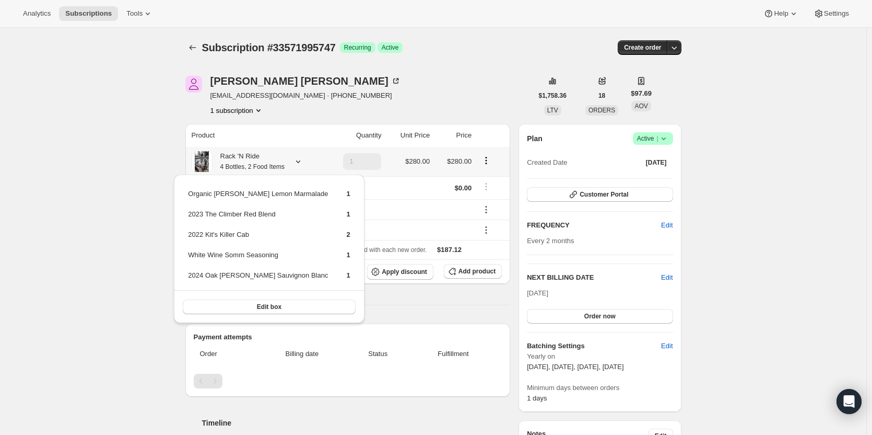 The image size is (872, 435). I want to click on button: Help, so click(781, 14).